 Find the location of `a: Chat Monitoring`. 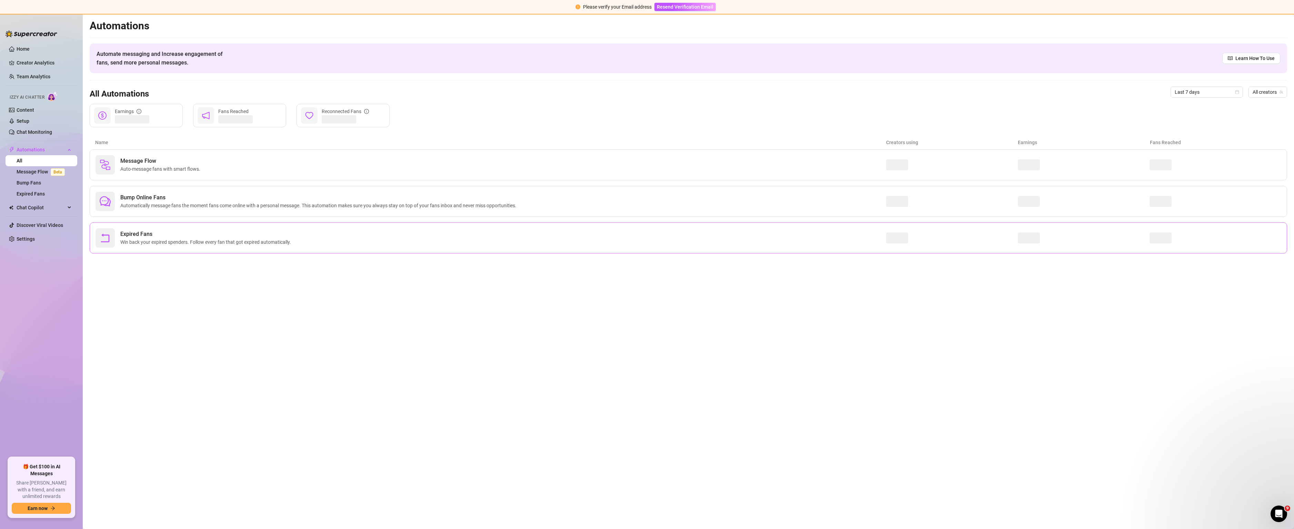

a: Chat Monitoring is located at coordinates (34, 132).